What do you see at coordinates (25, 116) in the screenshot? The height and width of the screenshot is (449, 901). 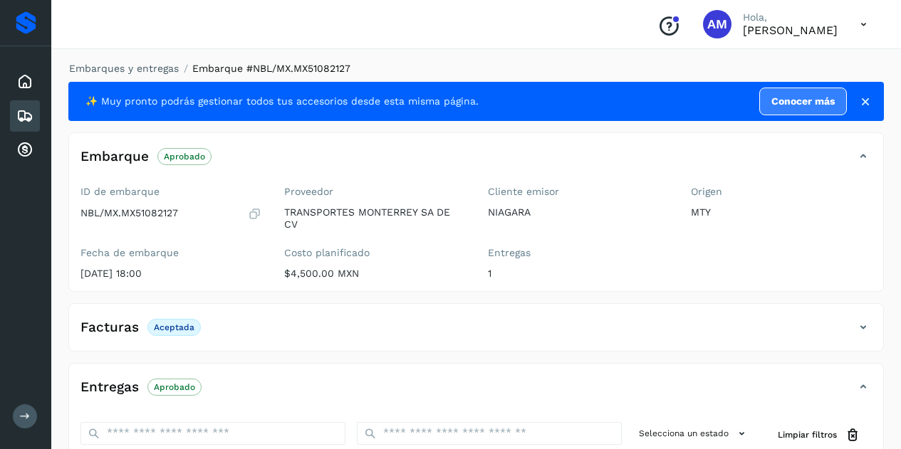 I see `div: Embarques` at bounding box center [25, 116].